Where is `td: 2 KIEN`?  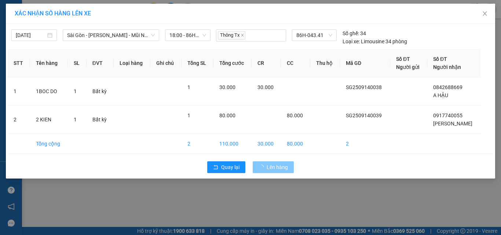 td: 2 KIEN is located at coordinates (49, 120).